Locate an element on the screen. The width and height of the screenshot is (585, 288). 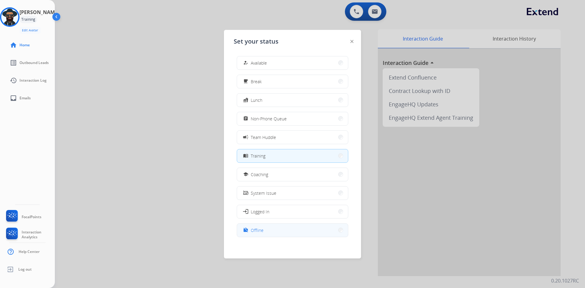
button: Non-Phone Queue is located at coordinates (292, 119).